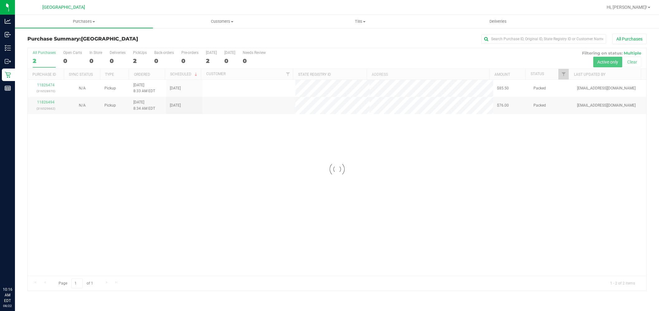 The width and height of the screenshot is (659, 311). I want to click on a: Purchases, so click(84, 21).